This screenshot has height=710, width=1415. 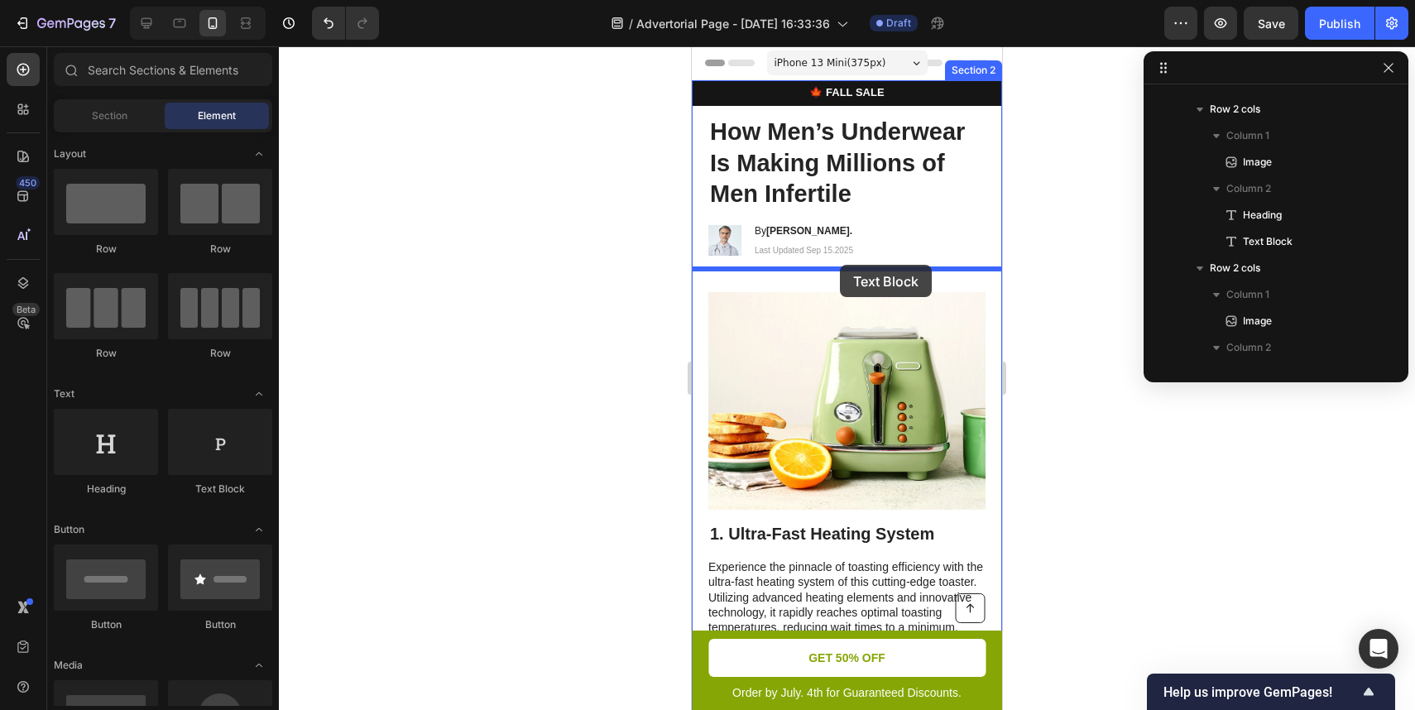 What do you see at coordinates (1262, 215) in the screenshot?
I see `span: Heading` at bounding box center [1262, 215].